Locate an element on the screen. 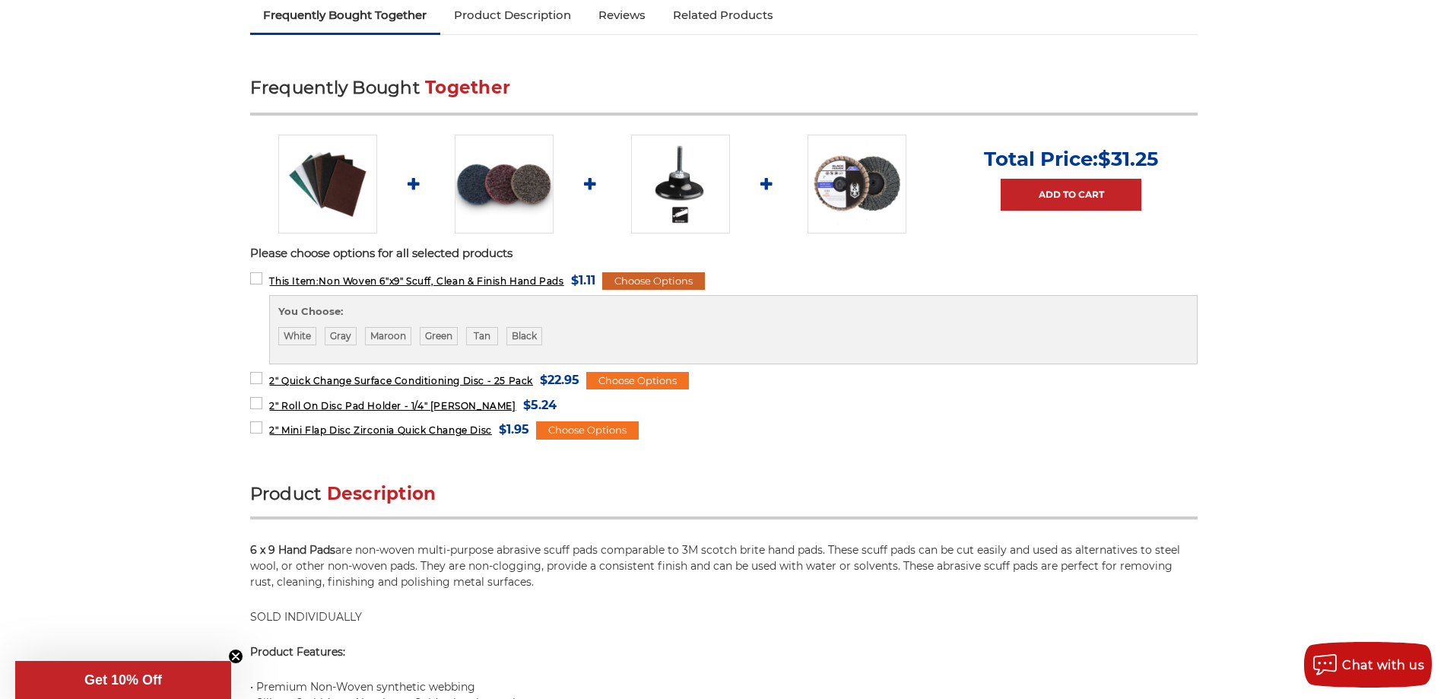 Image resolution: width=1447 pixels, height=699 pixels. span: Description is located at coordinates (382, 493).